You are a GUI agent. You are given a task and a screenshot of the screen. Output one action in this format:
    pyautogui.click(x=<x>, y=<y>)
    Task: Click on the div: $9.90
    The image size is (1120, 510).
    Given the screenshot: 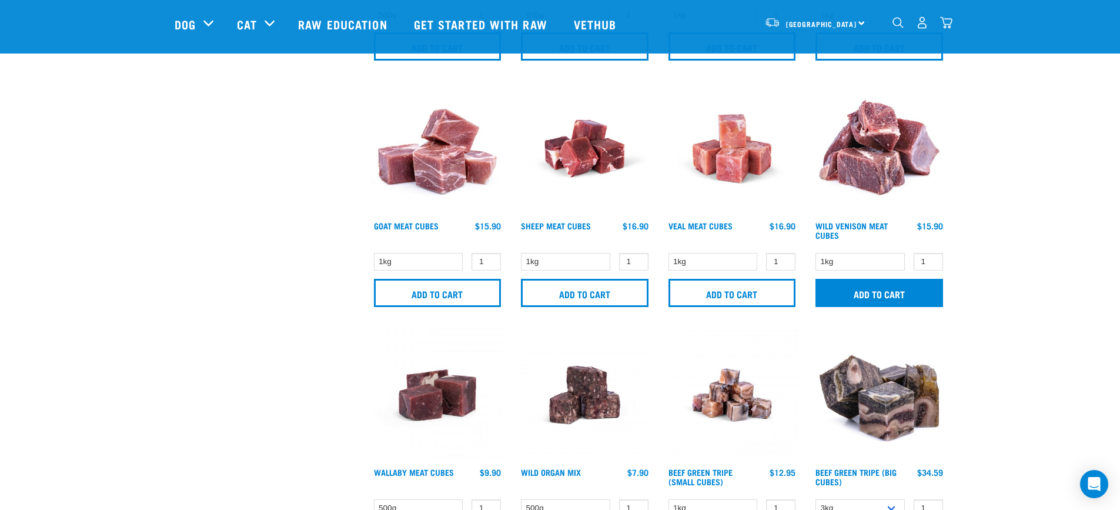 What is the action you would take?
    pyautogui.click(x=490, y=472)
    